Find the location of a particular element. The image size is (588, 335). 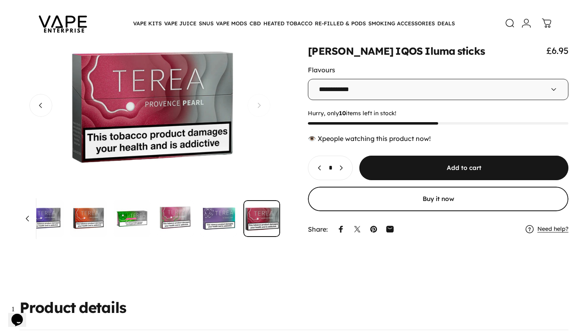

button: Previous is located at coordinates (41, 105).